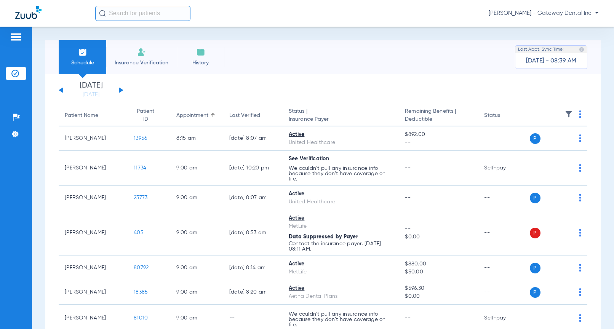 The width and height of the screenshot is (614, 329). What do you see at coordinates (141, 292) in the screenshot?
I see `span: 18385` at bounding box center [141, 292].